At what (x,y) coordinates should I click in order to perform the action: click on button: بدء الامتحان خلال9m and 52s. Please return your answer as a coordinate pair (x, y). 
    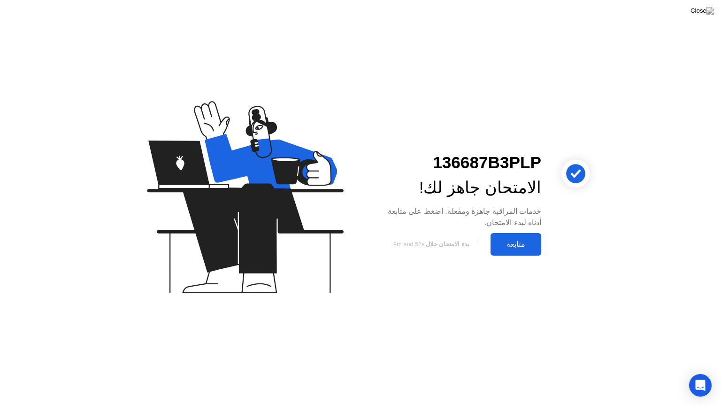
    Looking at the image, I should click on (430, 244).